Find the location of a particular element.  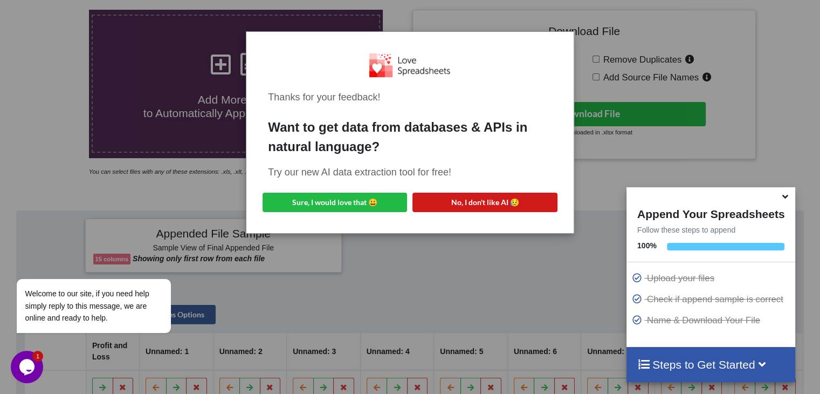

div: Thanks for your feedback! is located at coordinates (410, 97).